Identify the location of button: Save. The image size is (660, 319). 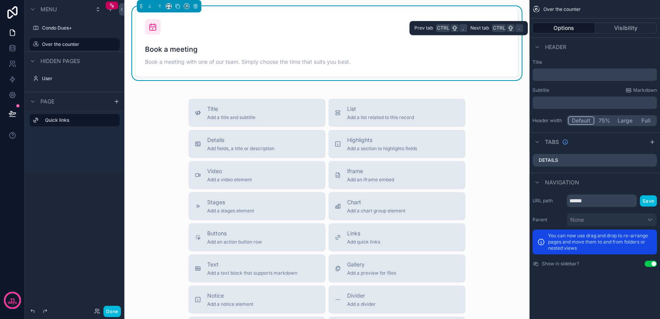
(649, 201).